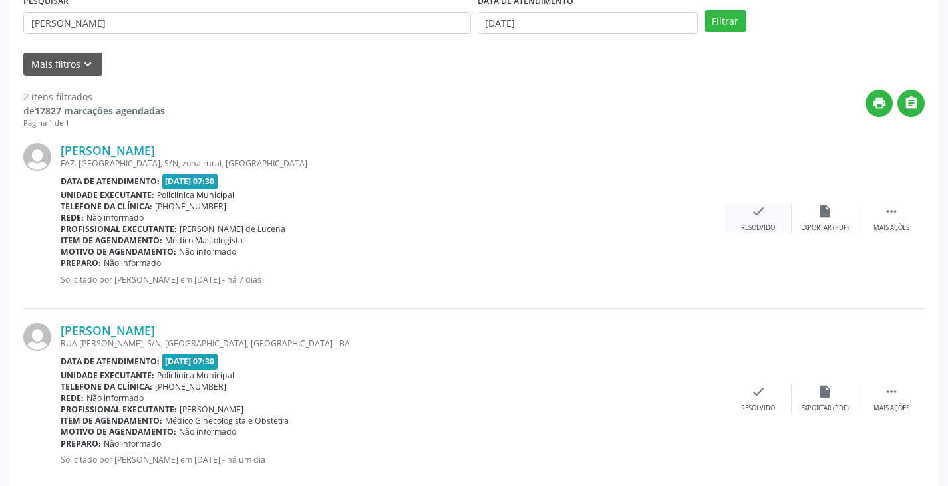 The width and height of the screenshot is (948, 486). Describe the element at coordinates (247, 23) in the screenshot. I see `input: Nome, CNS` at that location.